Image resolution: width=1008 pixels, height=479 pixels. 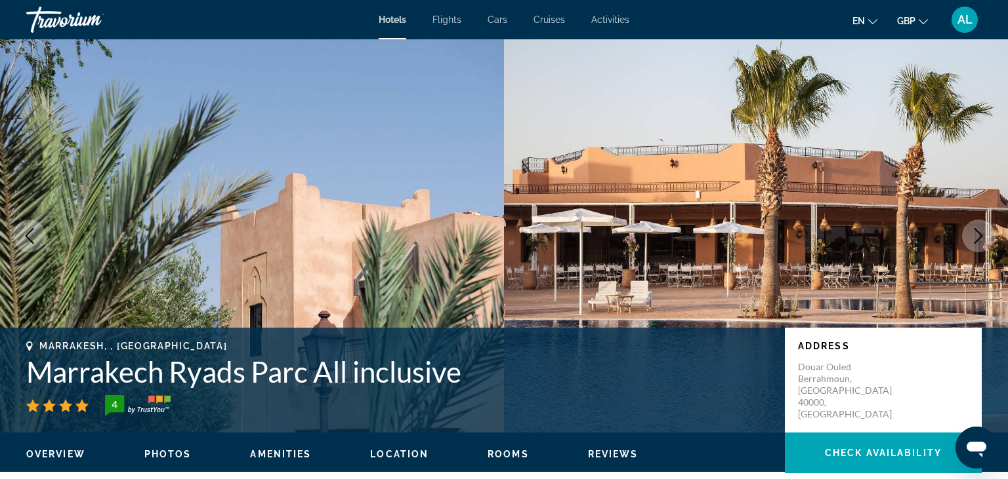 I want to click on span: Location, so click(x=399, y=455).